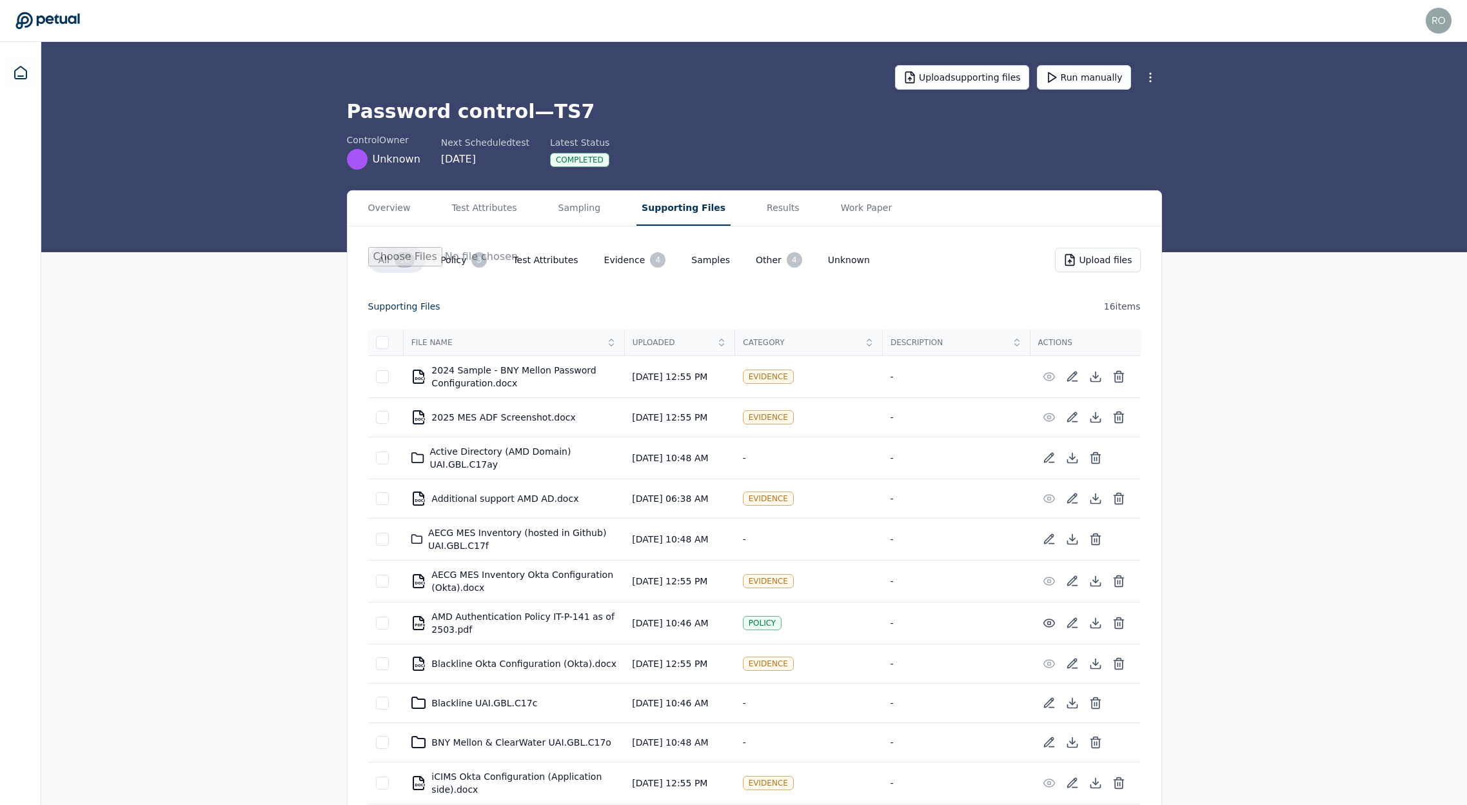 The height and width of the screenshot is (805, 1467). I want to click on span: File Name, so click(507, 342).